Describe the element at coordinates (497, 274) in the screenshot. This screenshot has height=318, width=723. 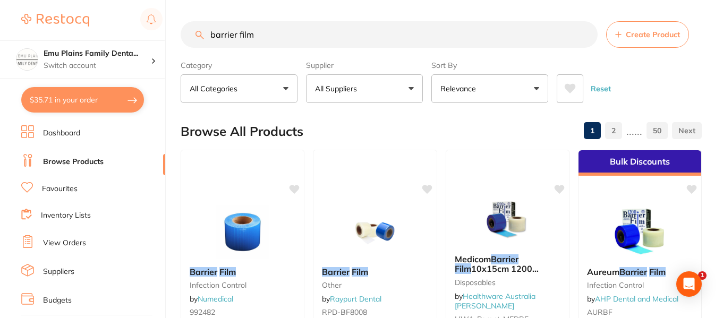
I see `span: 10x15cm 1200 Sheets/Roll` at that location.